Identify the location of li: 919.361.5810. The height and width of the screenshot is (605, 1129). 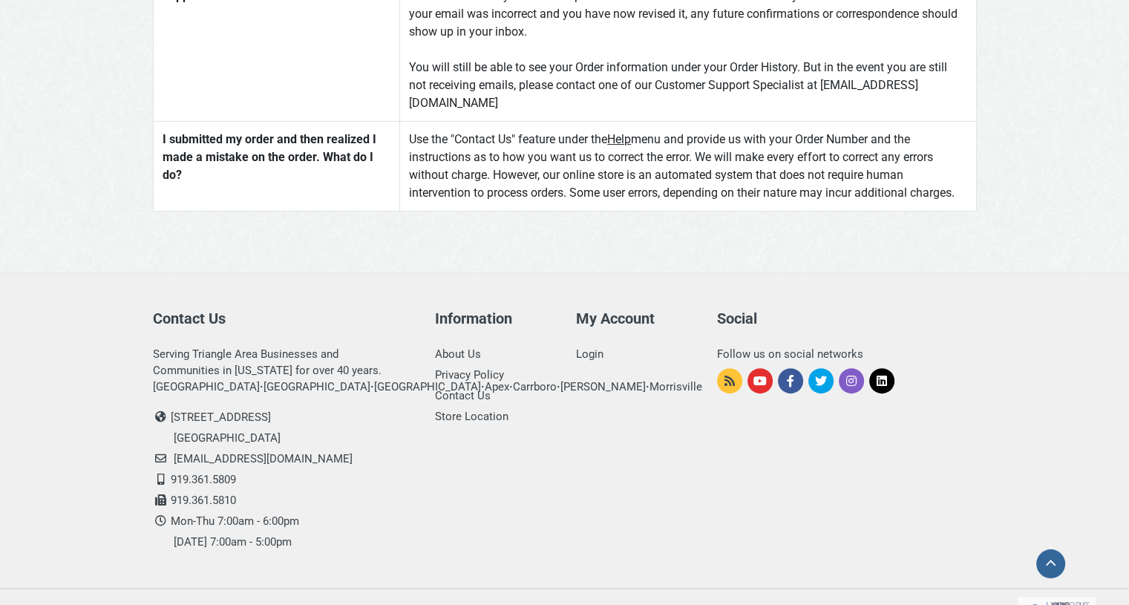
(283, 500).